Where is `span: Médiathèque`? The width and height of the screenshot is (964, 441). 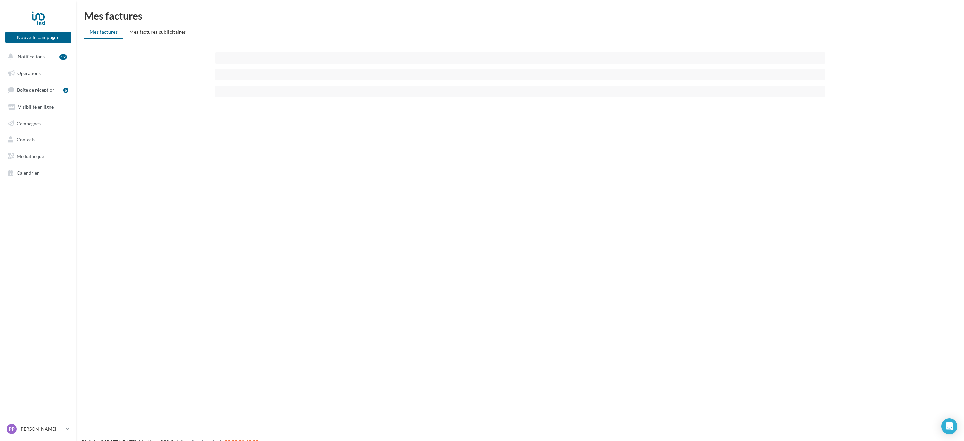 span: Médiathèque is located at coordinates (30, 156).